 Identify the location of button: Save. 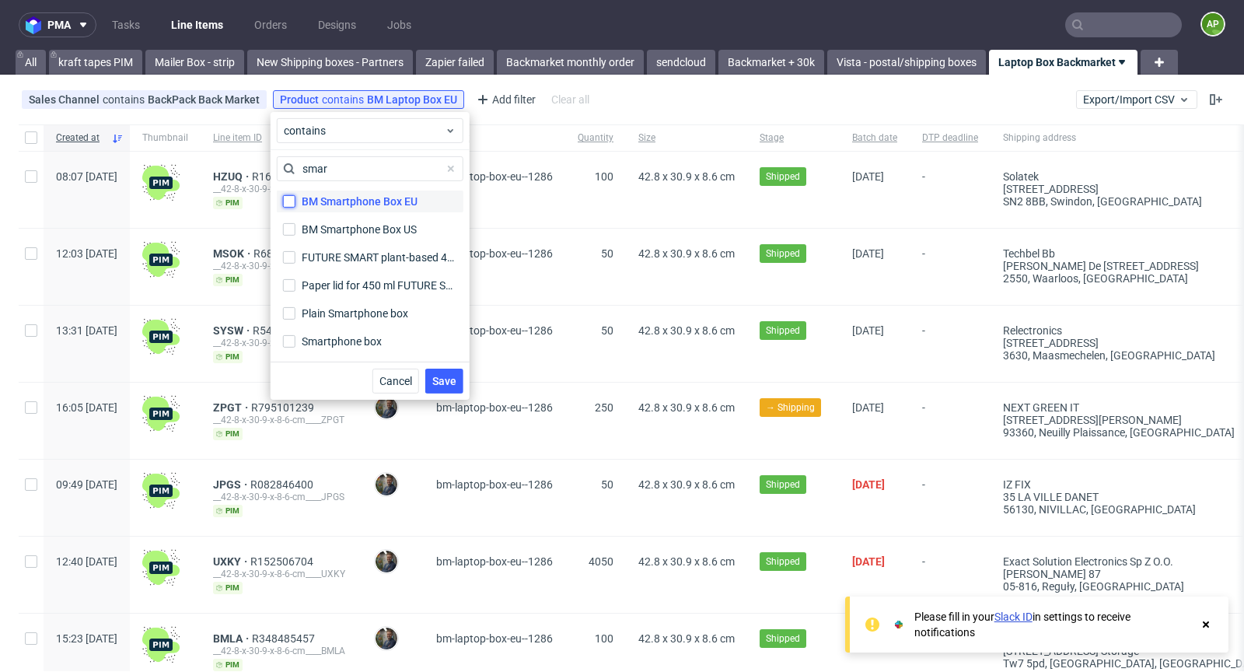
(444, 381).